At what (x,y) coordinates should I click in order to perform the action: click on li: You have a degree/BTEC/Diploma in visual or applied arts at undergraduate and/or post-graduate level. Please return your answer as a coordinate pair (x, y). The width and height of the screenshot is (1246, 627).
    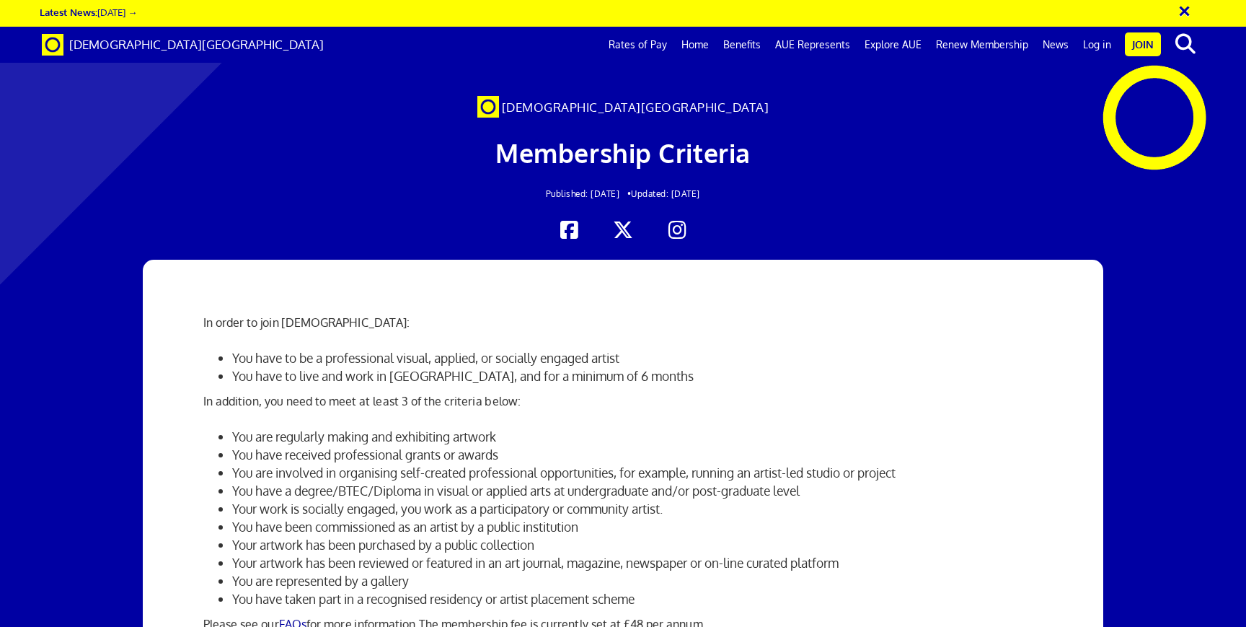
    Looking at the image, I should click on (638, 491).